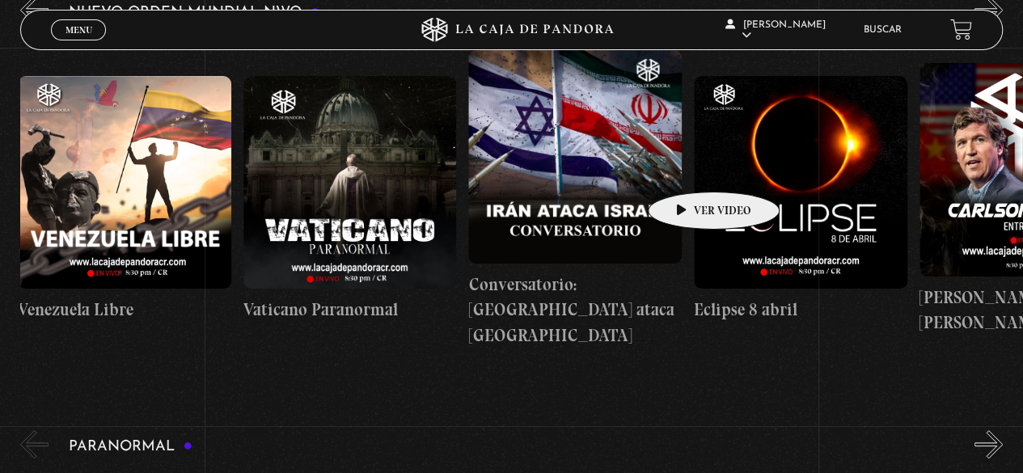  I want to click on span: Cerrar, so click(78, 44).